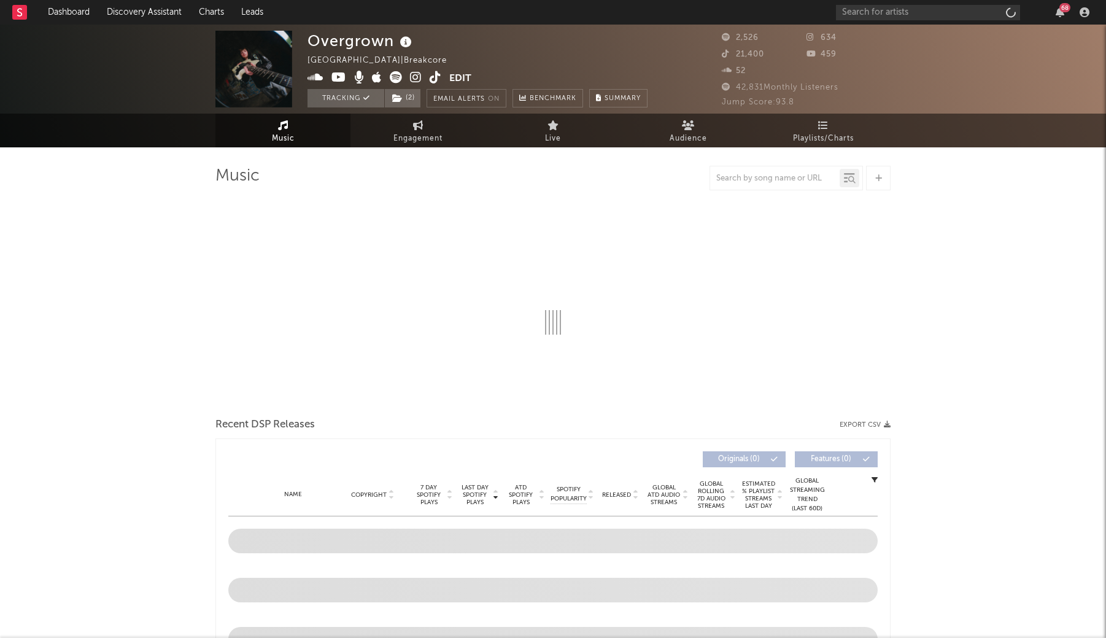  Describe the element at coordinates (823, 139) in the screenshot. I see `span: Playlists/Charts` at that location.